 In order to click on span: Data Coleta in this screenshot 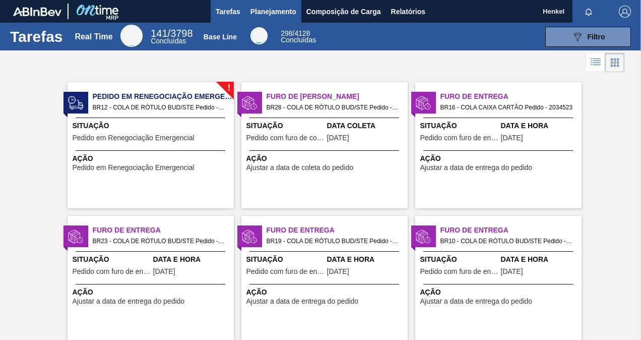, I will do `click(366, 125)`.